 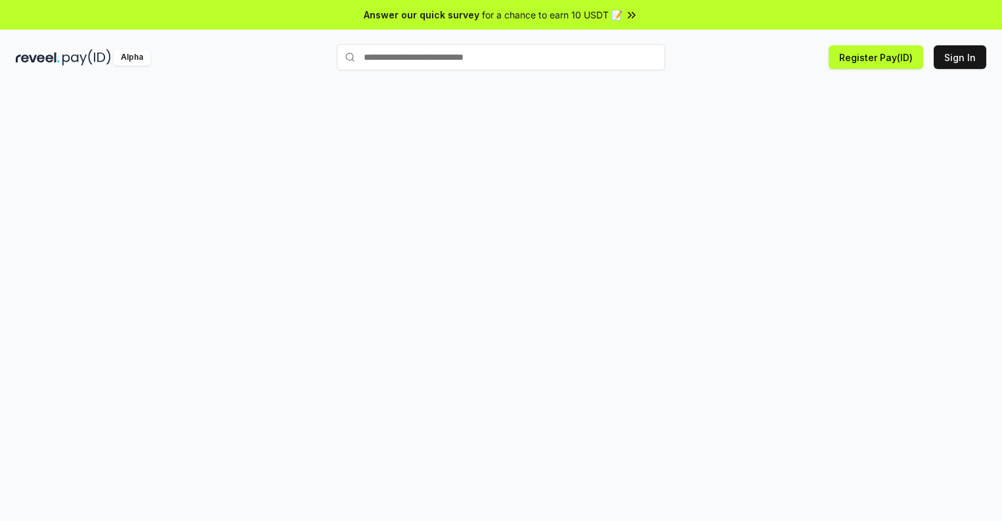 What do you see at coordinates (960, 57) in the screenshot?
I see `button: Sign In` at bounding box center [960, 57].